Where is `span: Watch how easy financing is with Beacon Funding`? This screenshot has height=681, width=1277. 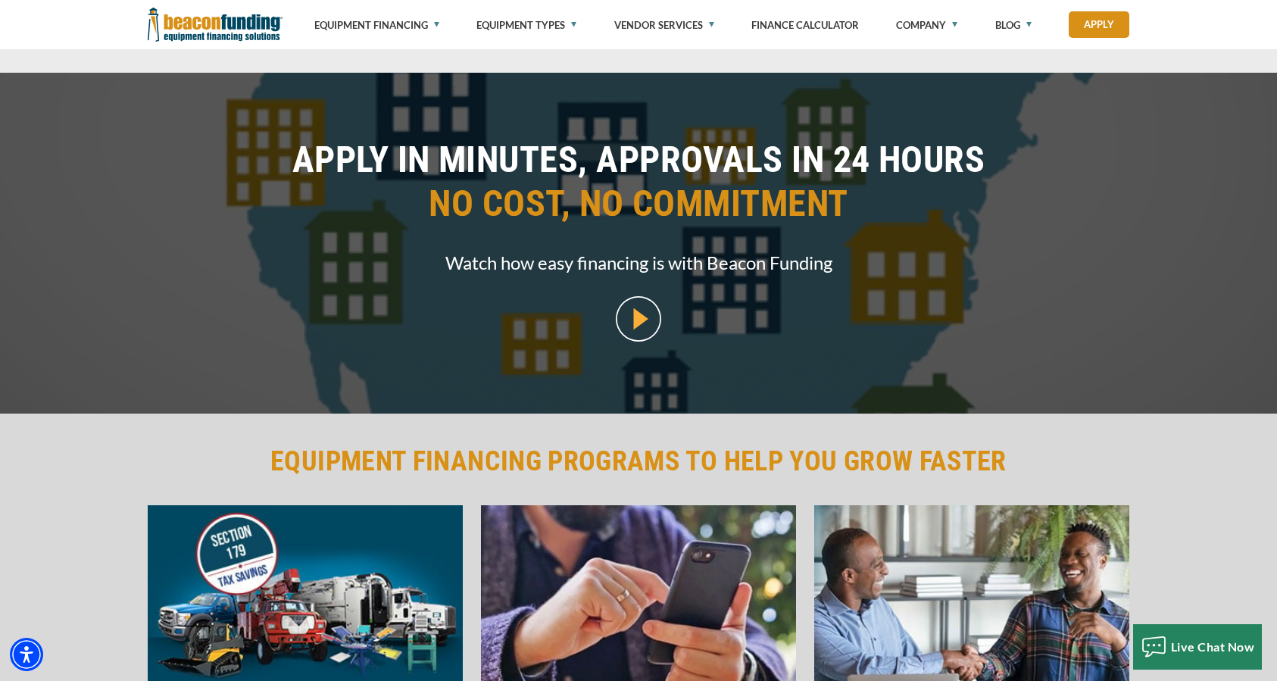
span: Watch how easy financing is with Beacon Funding is located at coordinates (639, 263).